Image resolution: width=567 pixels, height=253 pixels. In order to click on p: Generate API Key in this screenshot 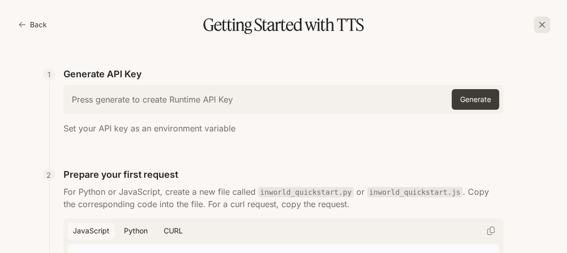, I will do `click(102, 74)`.